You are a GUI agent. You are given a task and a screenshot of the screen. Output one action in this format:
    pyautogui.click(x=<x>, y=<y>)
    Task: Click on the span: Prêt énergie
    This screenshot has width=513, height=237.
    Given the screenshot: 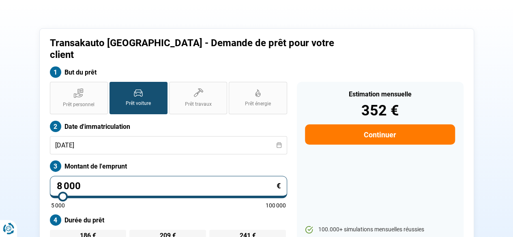 What is the action you would take?
    pyautogui.click(x=258, y=104)
    